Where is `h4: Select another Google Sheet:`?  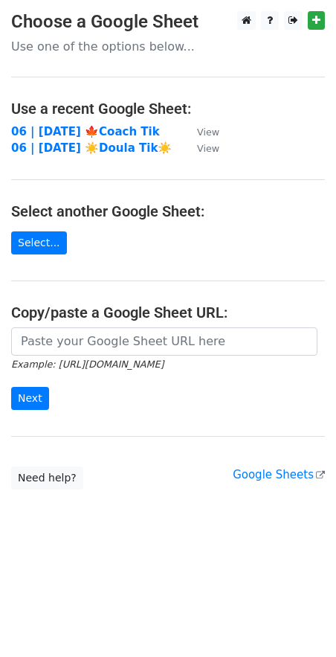 h4: Select another Google Sheet: is located at coordinates (168, 211).